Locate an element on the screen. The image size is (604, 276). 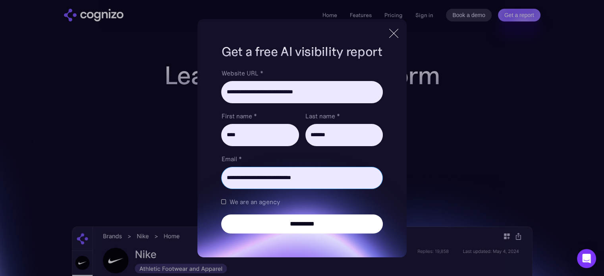
label: First name * is located at coordinates (260, 116).